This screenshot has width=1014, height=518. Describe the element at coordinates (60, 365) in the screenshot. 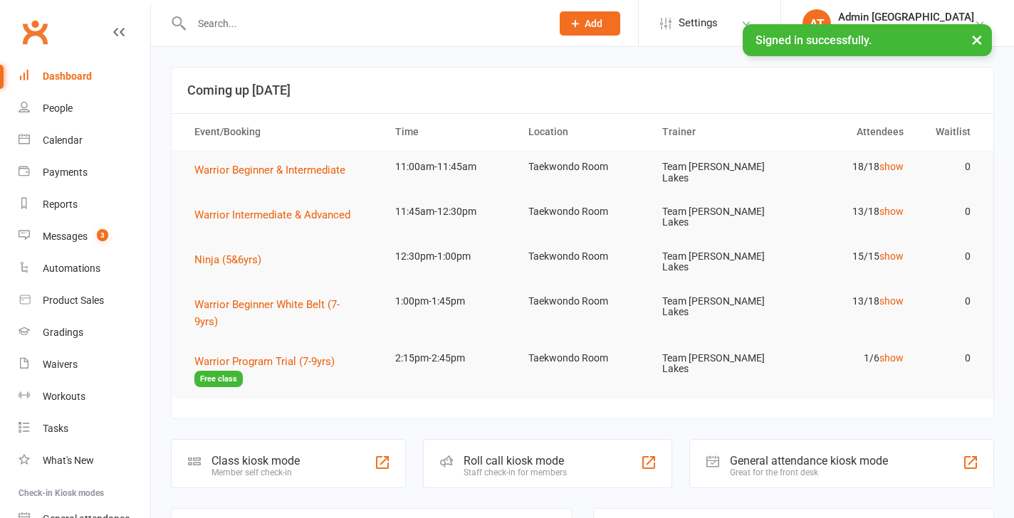

I see `div: Waivers` at that location.